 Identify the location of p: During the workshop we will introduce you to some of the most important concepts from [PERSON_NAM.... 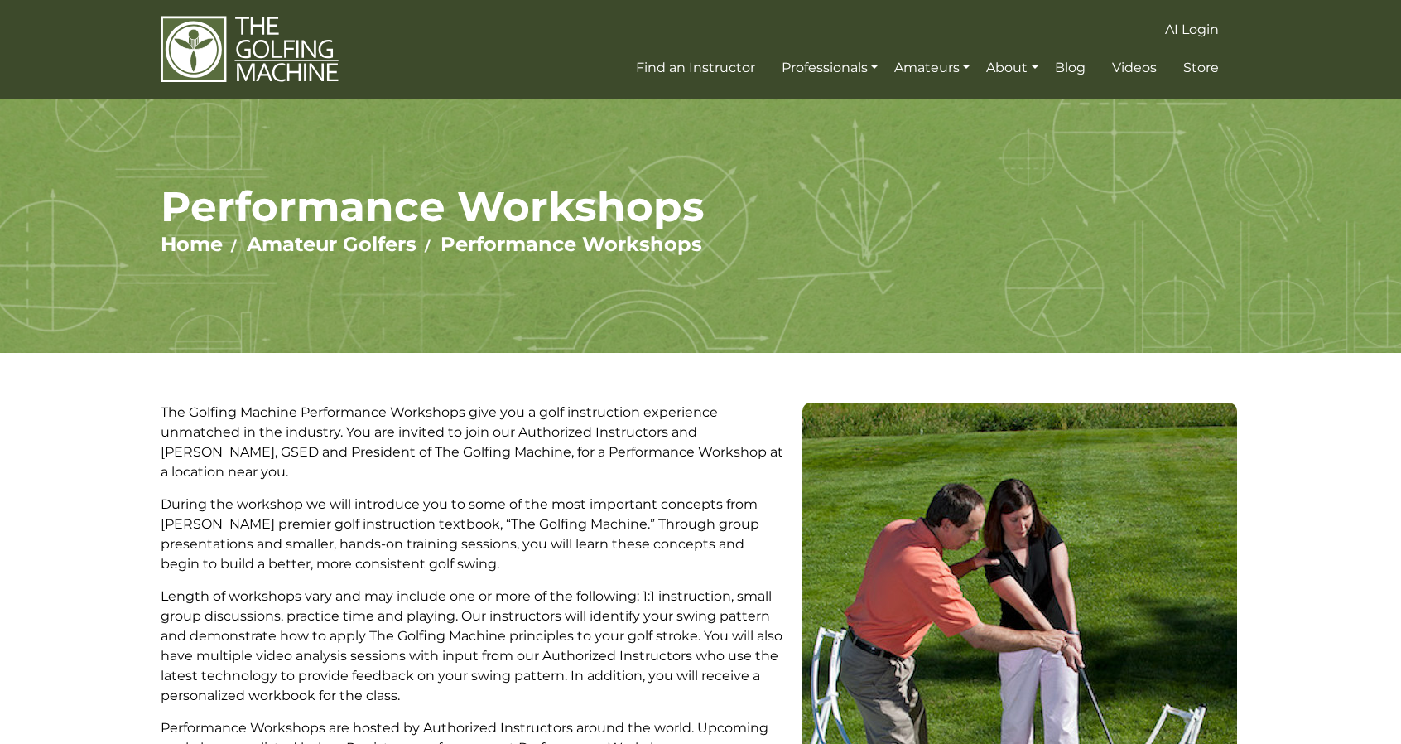
(473, 534).